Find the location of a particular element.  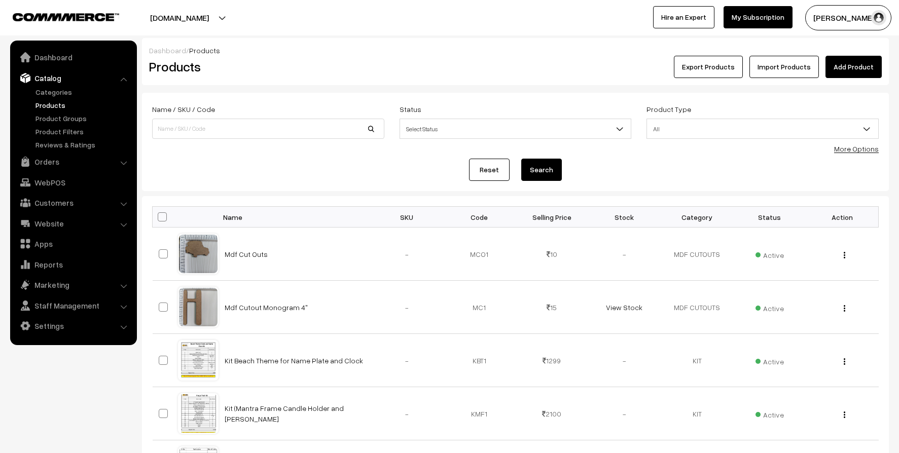

a: Staff Management is located at coordinates (73, 306).